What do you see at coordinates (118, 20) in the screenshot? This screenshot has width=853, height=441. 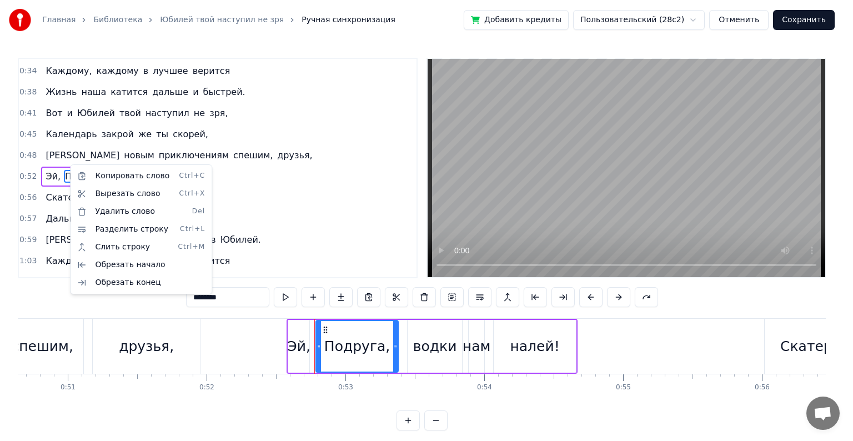 I see `a: Библиотека` at bounding box center [118, 20].